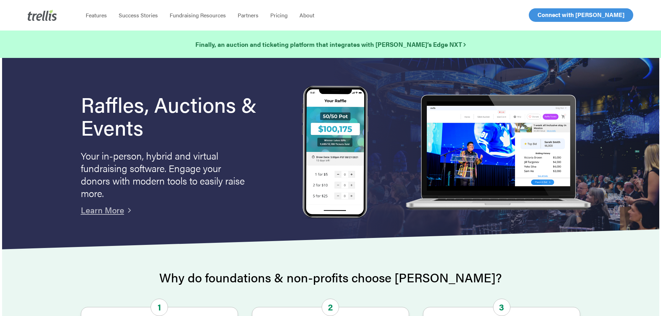 Image resolution: width=661 pixels, height=316 pixels. What do you see at coordinates (279, 15) in the screenshot?
I see `a: Pricing` at bounding box center [279, 15].